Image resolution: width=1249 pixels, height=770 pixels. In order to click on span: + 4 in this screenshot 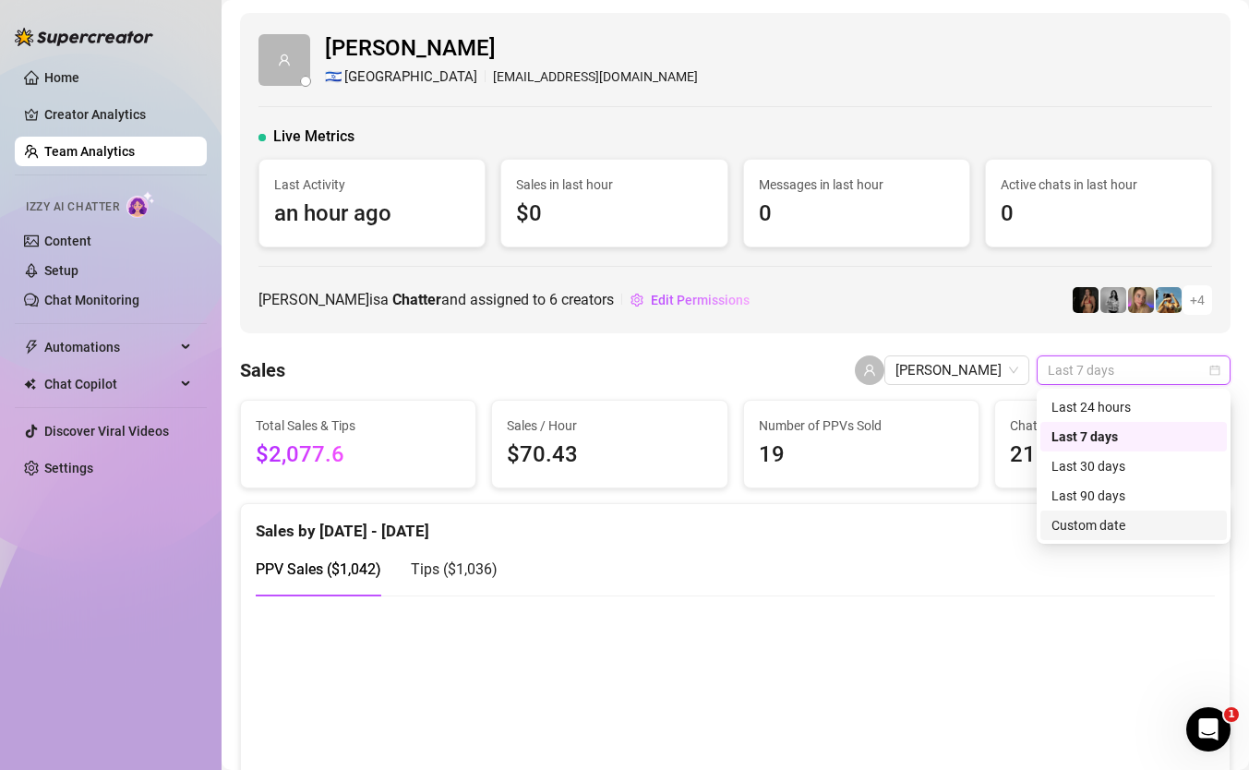, I will do `click(1197, 300)`.